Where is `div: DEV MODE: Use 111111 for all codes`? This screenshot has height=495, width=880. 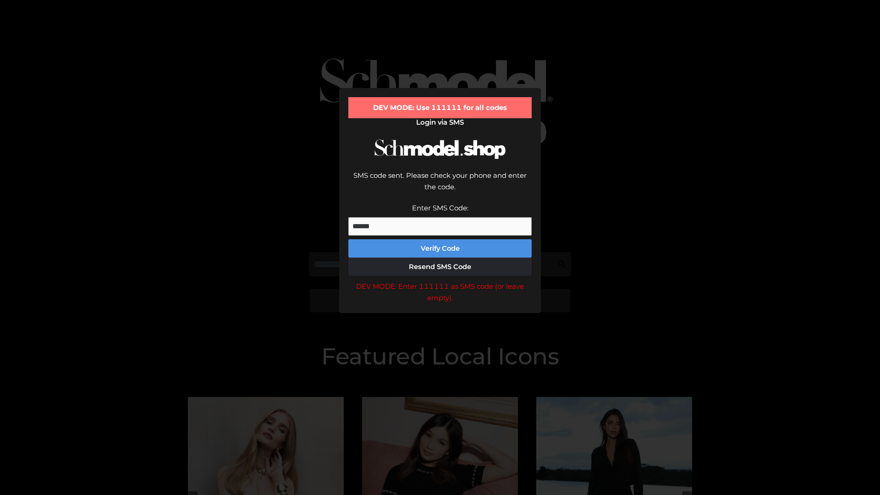
div: DEV MODE: Use 111111 for all codes is located at coordinates (440, 108).